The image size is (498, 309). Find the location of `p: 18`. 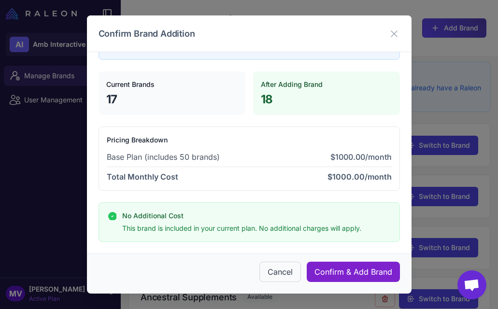

p: 18 is located at coordinates (327, 100).